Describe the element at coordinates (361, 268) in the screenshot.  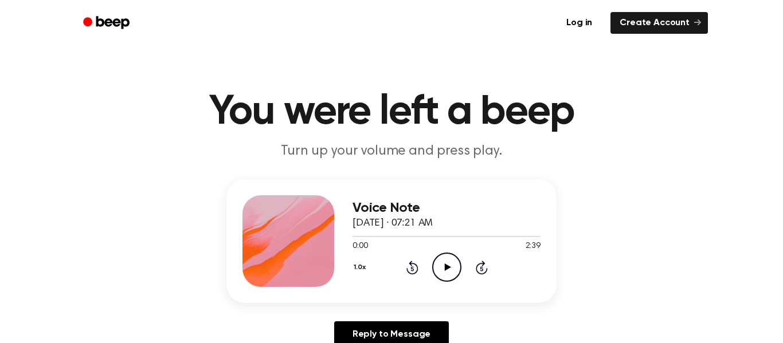
I see `button: 1.0x` at that location.